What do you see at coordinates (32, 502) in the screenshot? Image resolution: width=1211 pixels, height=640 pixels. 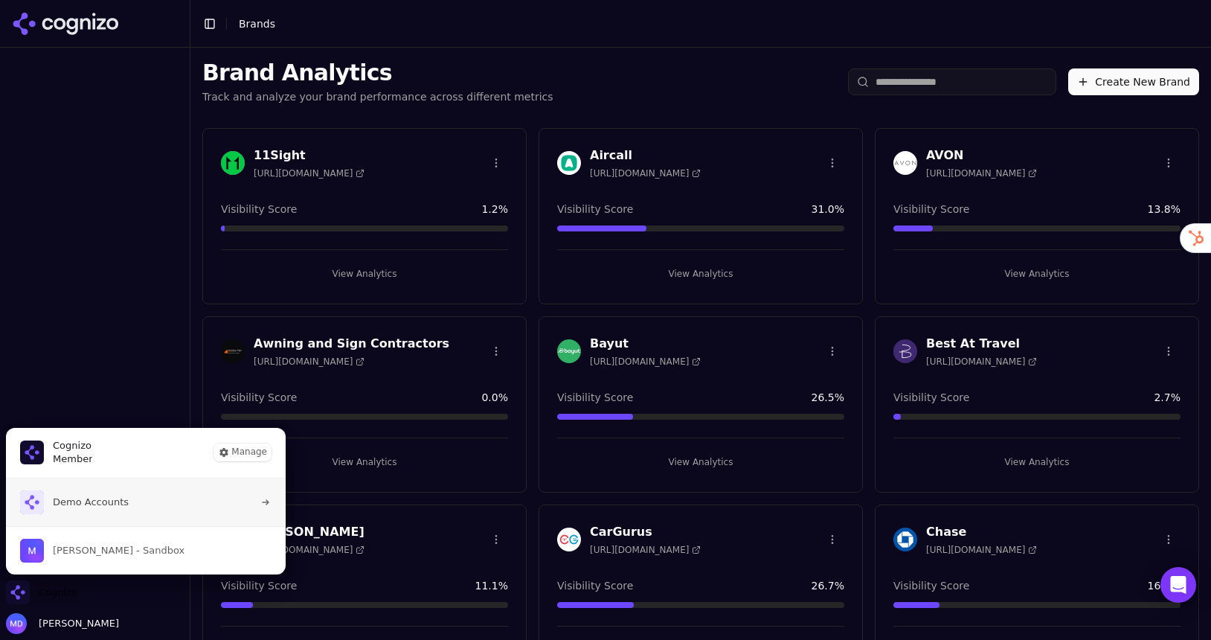 I see `img: Demo Accounts` at bounding box center [32, 502].